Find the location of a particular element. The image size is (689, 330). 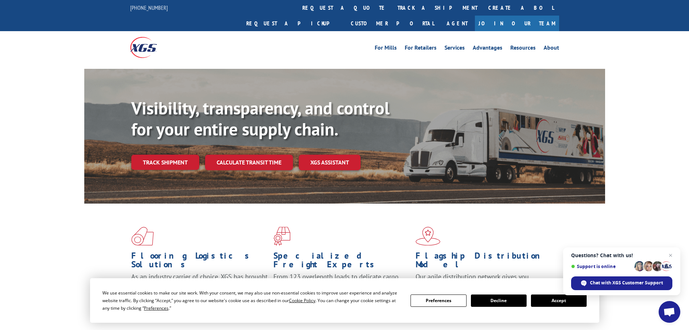

span: Cookie Policy is located at coordinates (302, 300).